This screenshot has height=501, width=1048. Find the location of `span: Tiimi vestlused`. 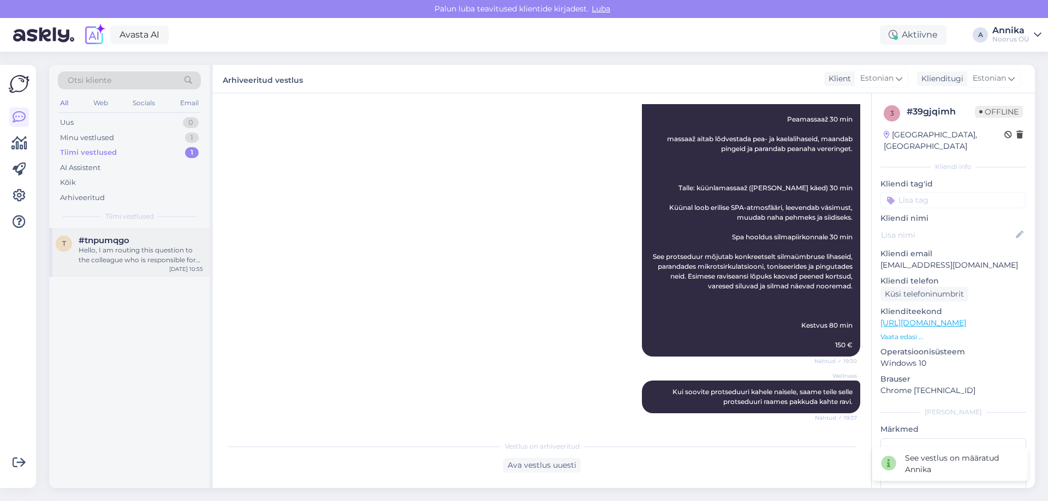

span: Tiimi vestlused is located at coordinates (129, 217).